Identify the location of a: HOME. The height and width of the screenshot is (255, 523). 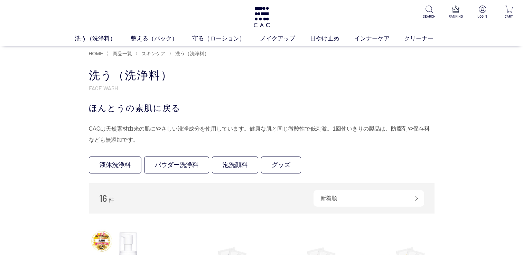
(96, 54).